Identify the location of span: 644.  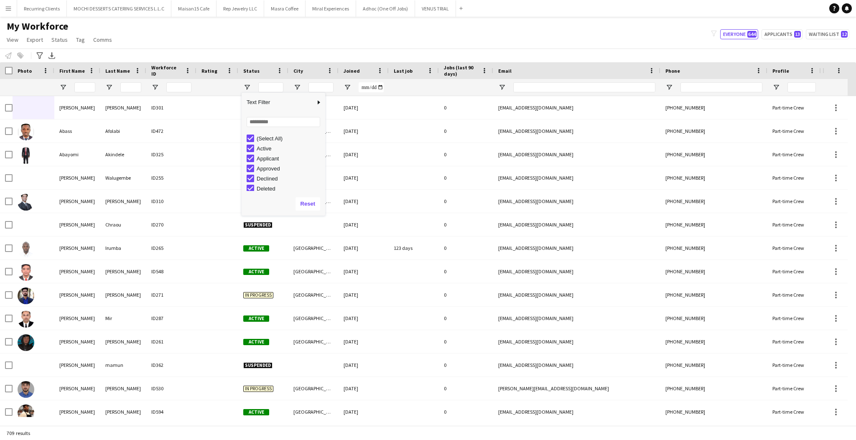
(752, 34).